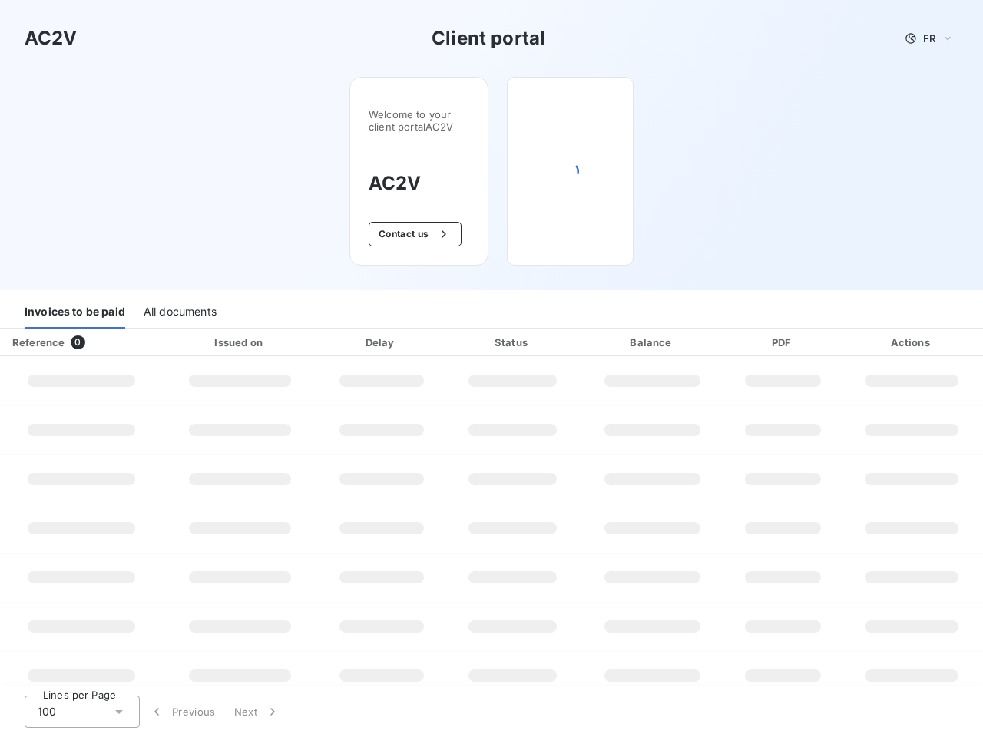 The width and height of the screenshot is (983, 737). Describe the element at coordinates (415, 234) in the screenshot. I see `button: Contact us` at that location.